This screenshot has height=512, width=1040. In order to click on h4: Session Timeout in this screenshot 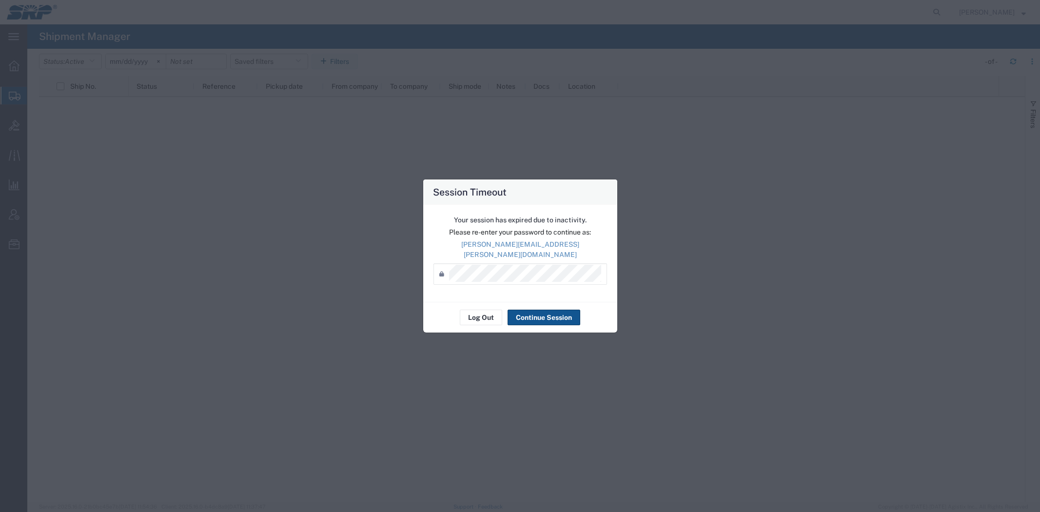, I will do `click(470, 192)`.